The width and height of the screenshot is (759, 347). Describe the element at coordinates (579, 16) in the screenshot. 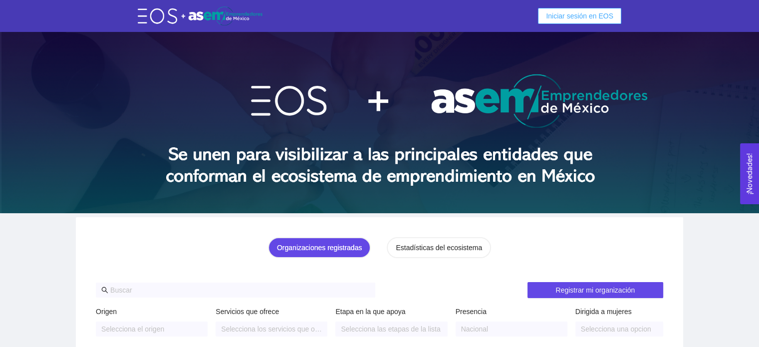

I see `span: Iniciar sesión en EOS` at that location.